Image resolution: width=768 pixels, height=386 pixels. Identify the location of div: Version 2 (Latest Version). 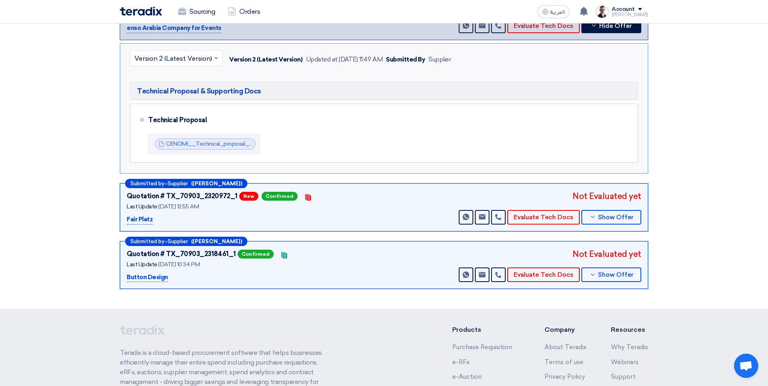
(266, 60).